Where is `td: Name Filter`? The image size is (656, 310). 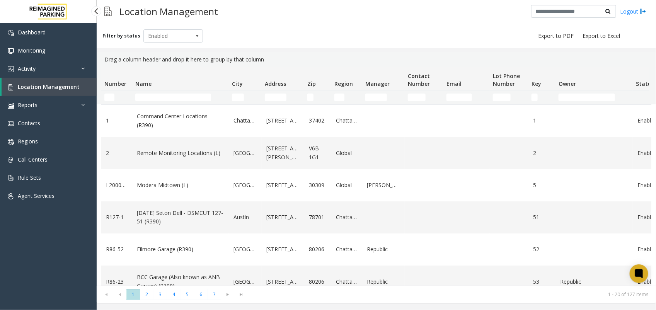 td: Name Filter is located at coordinates (181, 97).